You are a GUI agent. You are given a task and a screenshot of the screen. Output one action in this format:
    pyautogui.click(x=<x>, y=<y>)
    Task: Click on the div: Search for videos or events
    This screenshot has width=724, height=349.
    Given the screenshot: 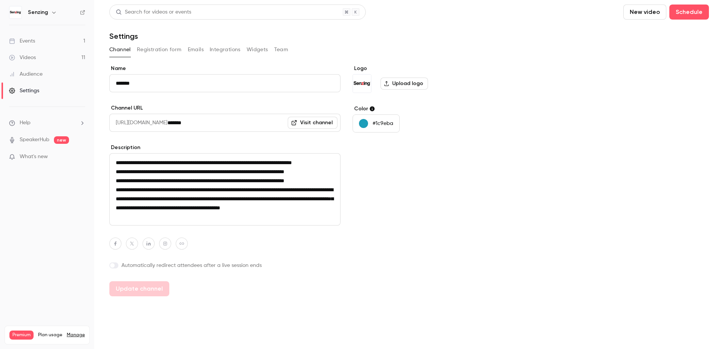 What is the action you would take?
    pyautogui.click(x=153, y=12)
    